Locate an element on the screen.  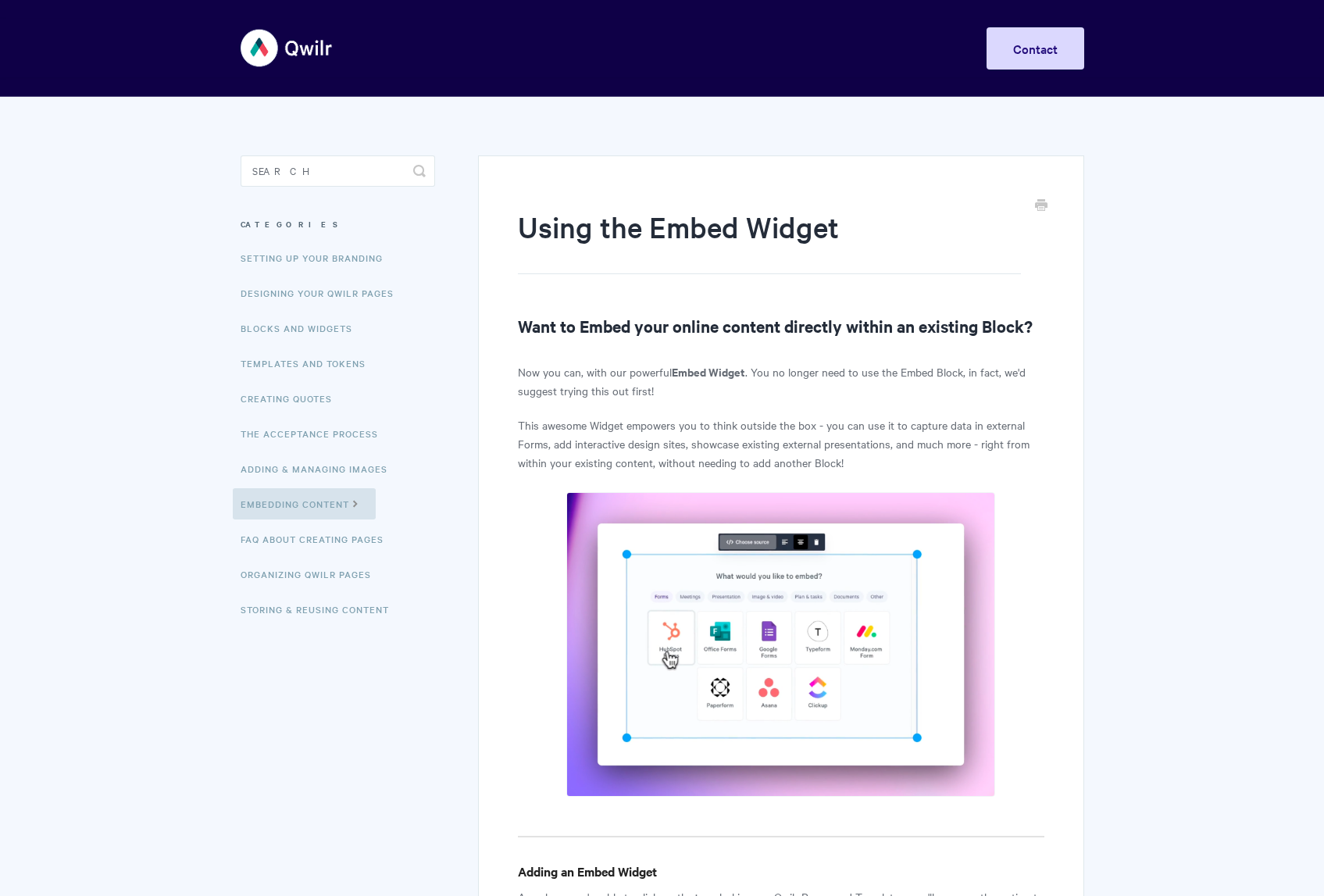
strong: Embed Widget is located at coordinates (708, 371).